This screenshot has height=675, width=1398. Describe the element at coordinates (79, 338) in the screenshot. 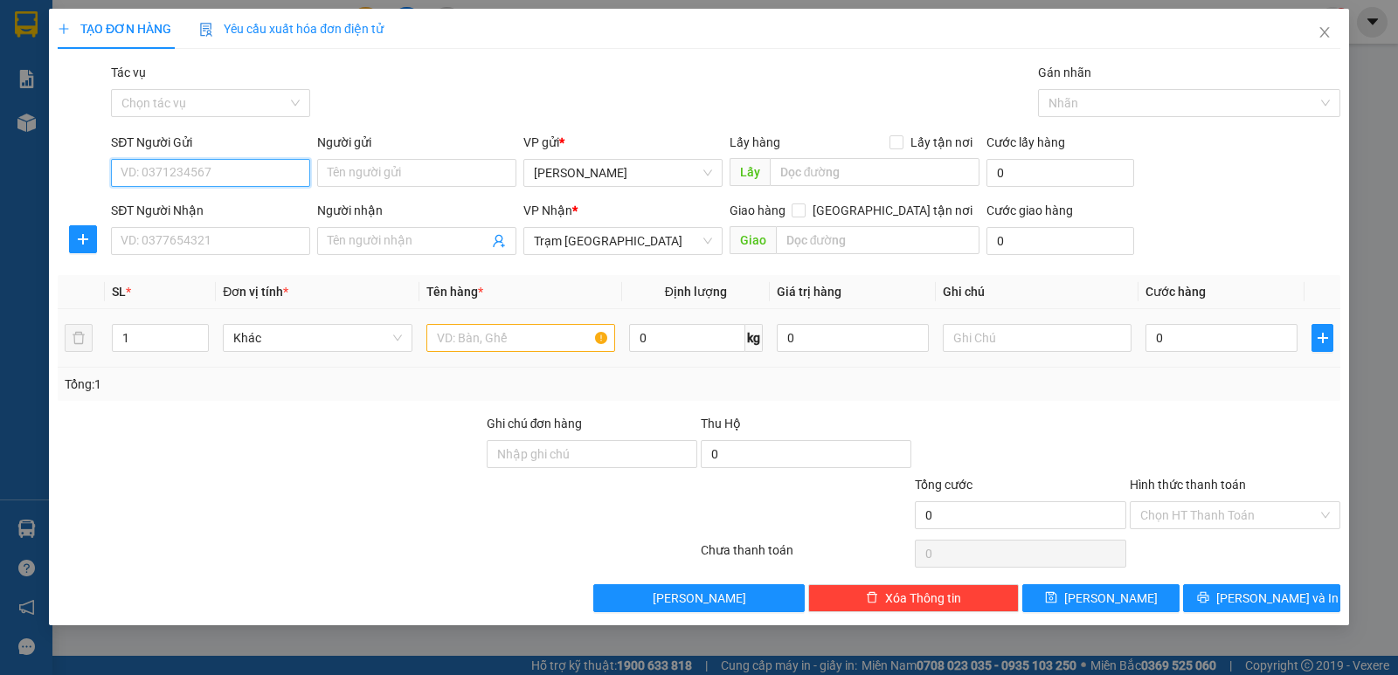

I see `button: delete` at that location.